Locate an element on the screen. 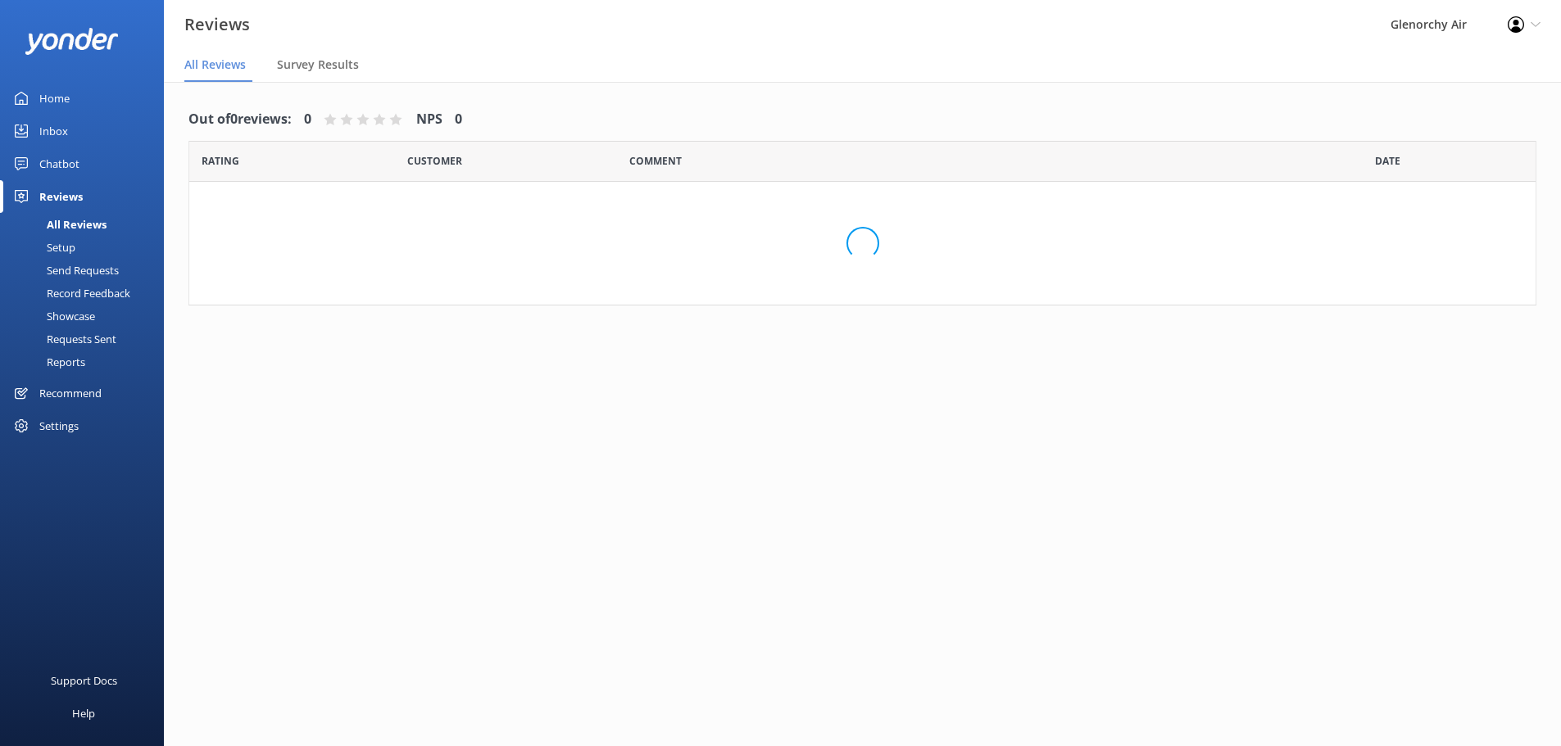  div: Help is located at coordinates (84, 714).